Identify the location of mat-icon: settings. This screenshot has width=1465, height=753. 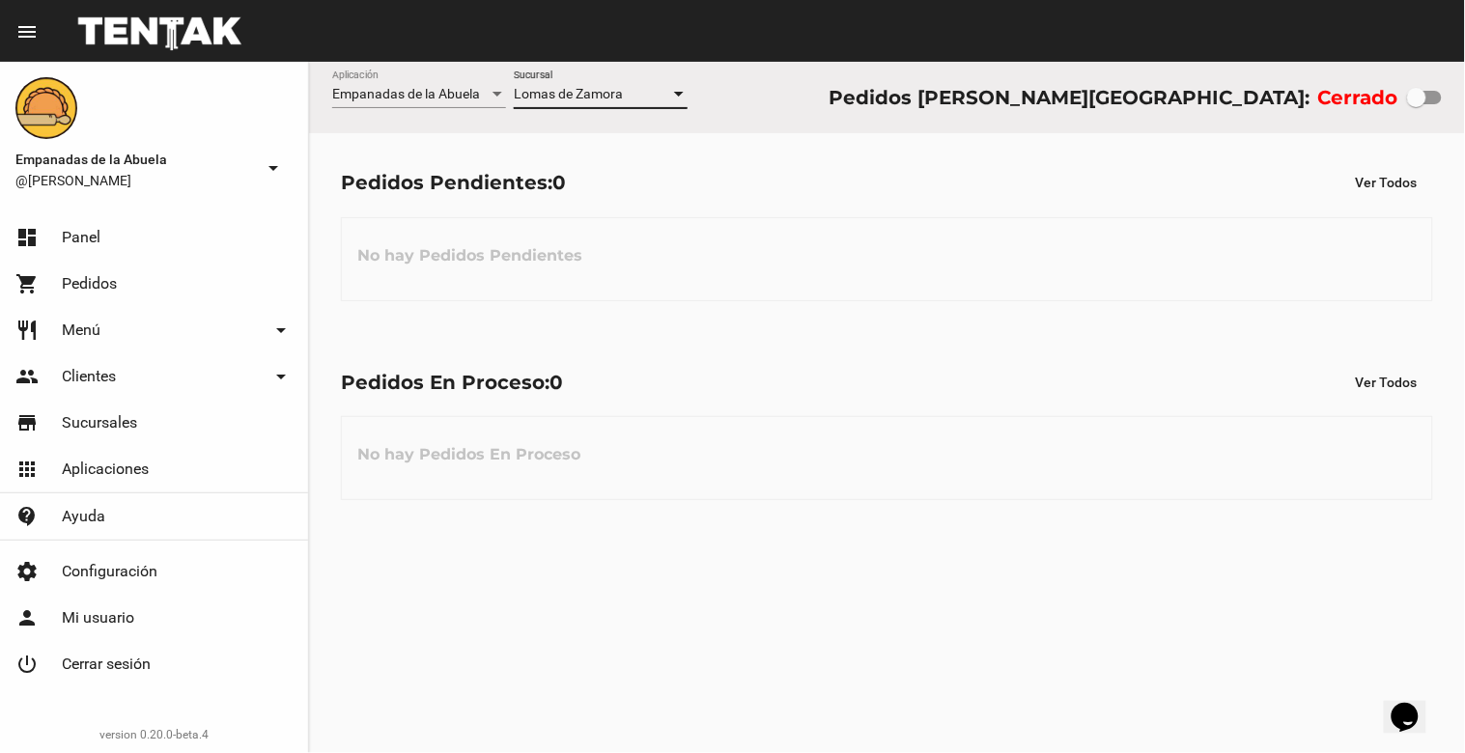
(27, 572).